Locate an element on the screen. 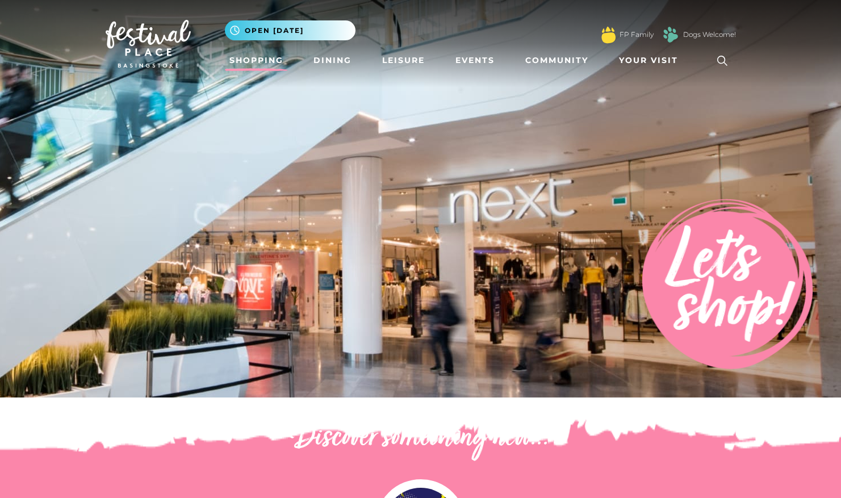 This screenshot has height=498, width=841. a: Shopping is located at coordinates (256, 60).